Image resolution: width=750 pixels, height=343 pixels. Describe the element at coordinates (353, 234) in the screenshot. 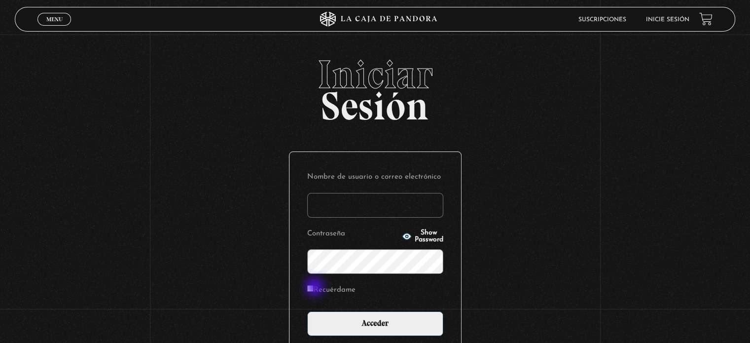

I see `label: Contraseña` at that location.